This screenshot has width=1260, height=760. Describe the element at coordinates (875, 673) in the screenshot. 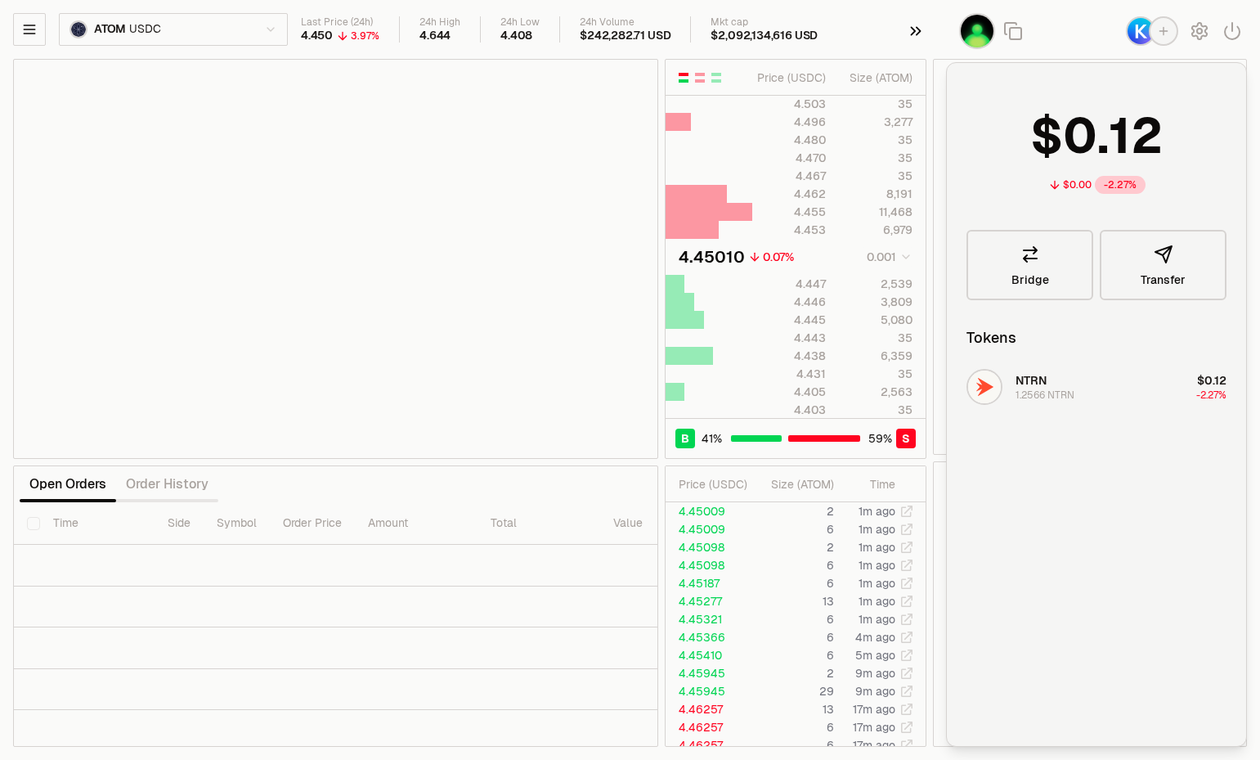

I see `time: 9m ago` at that location.